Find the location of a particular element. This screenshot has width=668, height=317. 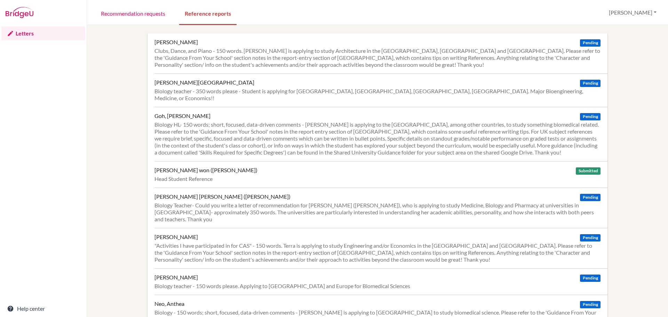

a: Reference reports is located at coordinates (208, 13).